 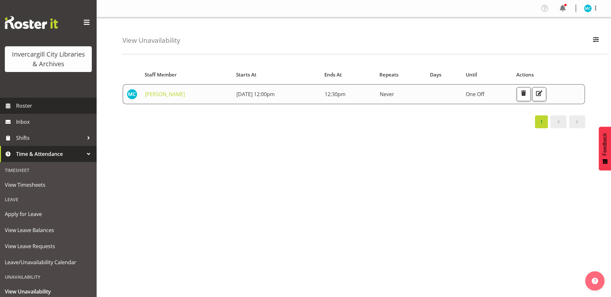 What do you see at coordinates (335, 94) in the screenshot?
I see `span: 12:30pm` at bounding box center [335, 94].